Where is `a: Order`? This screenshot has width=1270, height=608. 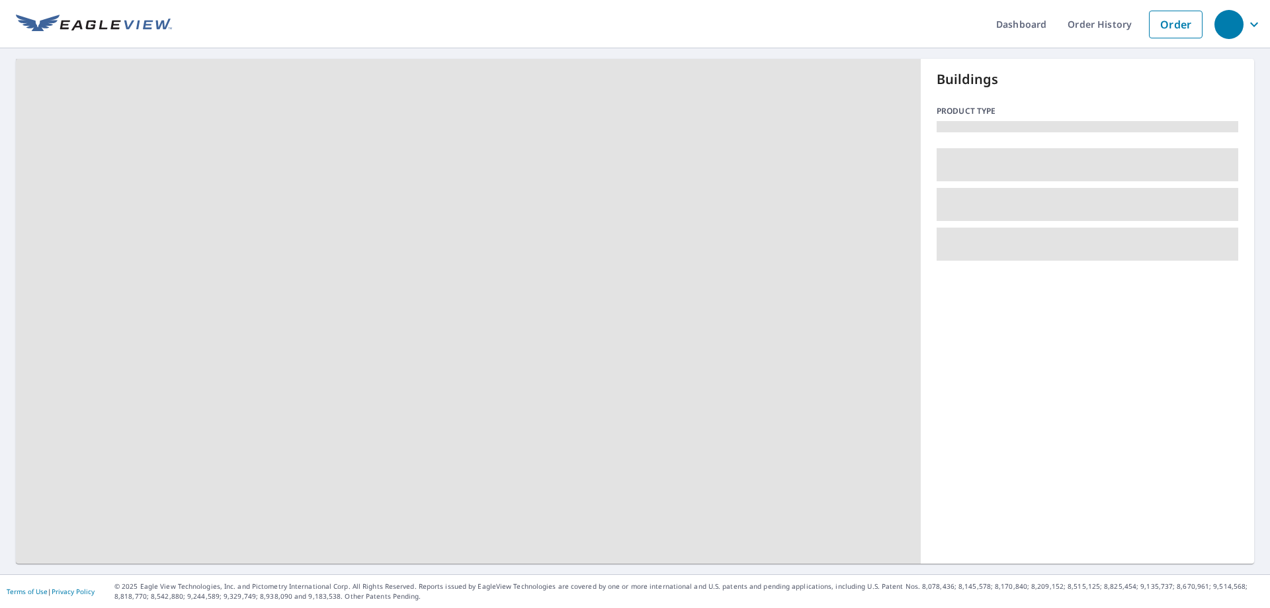 a: Order is located at coordinates (1176, 24).